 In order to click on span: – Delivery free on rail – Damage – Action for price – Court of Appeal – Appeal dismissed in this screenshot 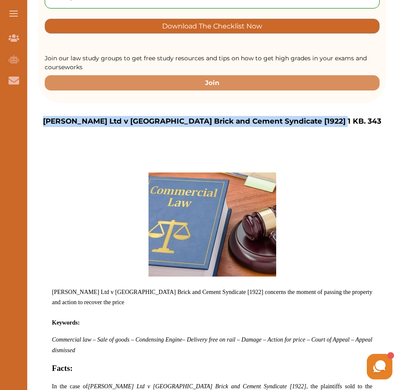, I will do `click(212, 345)`.